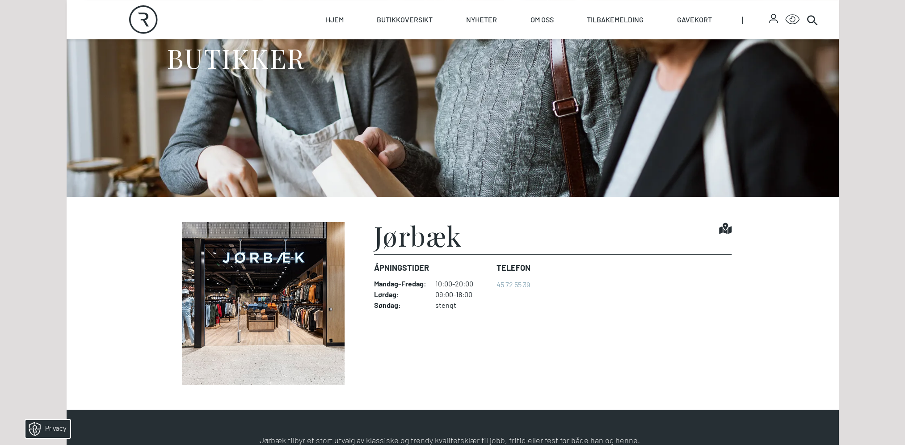 The width and height of the screenshot is (905, 445). I want to click on details: Attribution, so click(757, 199).